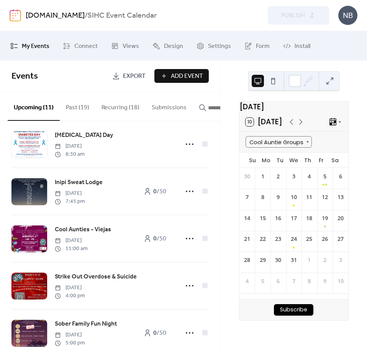 The width and height of the screenshot is (367, 349). Describe the element at coordinates (308, 160) in the screenshot. I see `div: Th` at that location.